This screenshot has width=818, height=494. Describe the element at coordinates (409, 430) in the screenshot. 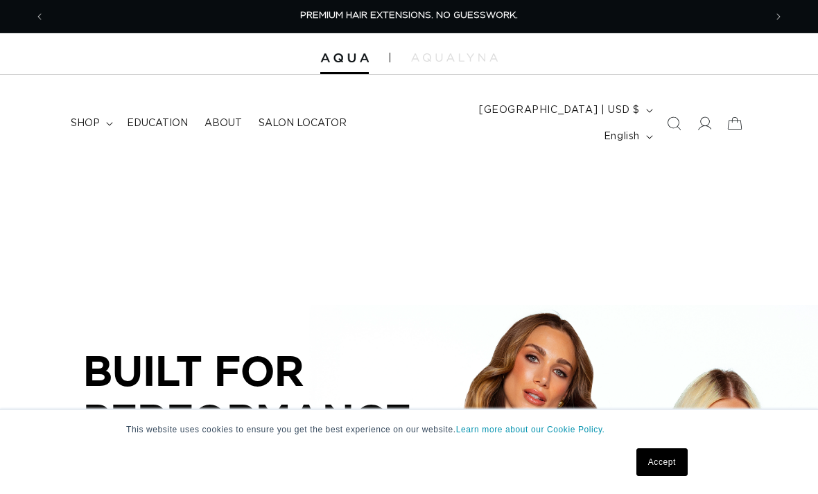

I see `p: This website uses cookies to ensure you get the best experience on our website.` at that location.